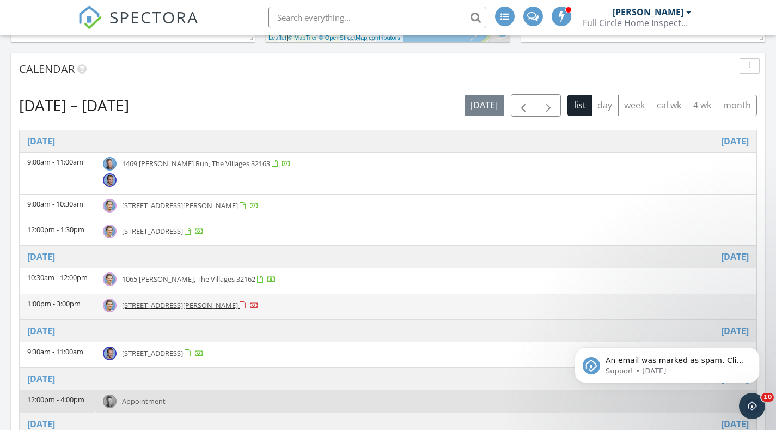 Image resolution: width=776 pixels, height=430 pixels. What do you see at coordinates (41, 331) in the screenshot?
I see `a: Go to October 1, 2025` at bounding box center [41, 331].